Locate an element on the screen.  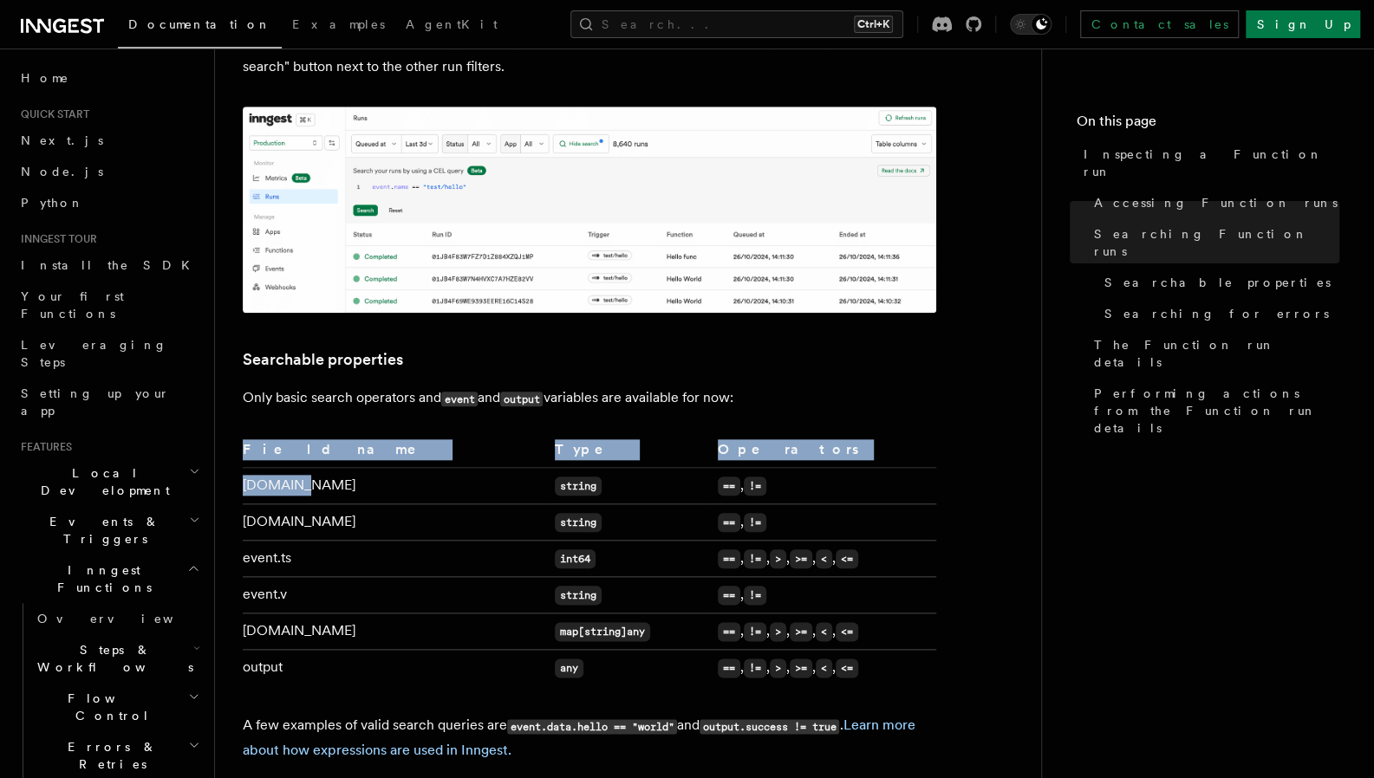
code: event.data.hello == "world" is located at coordinates (592, 726).